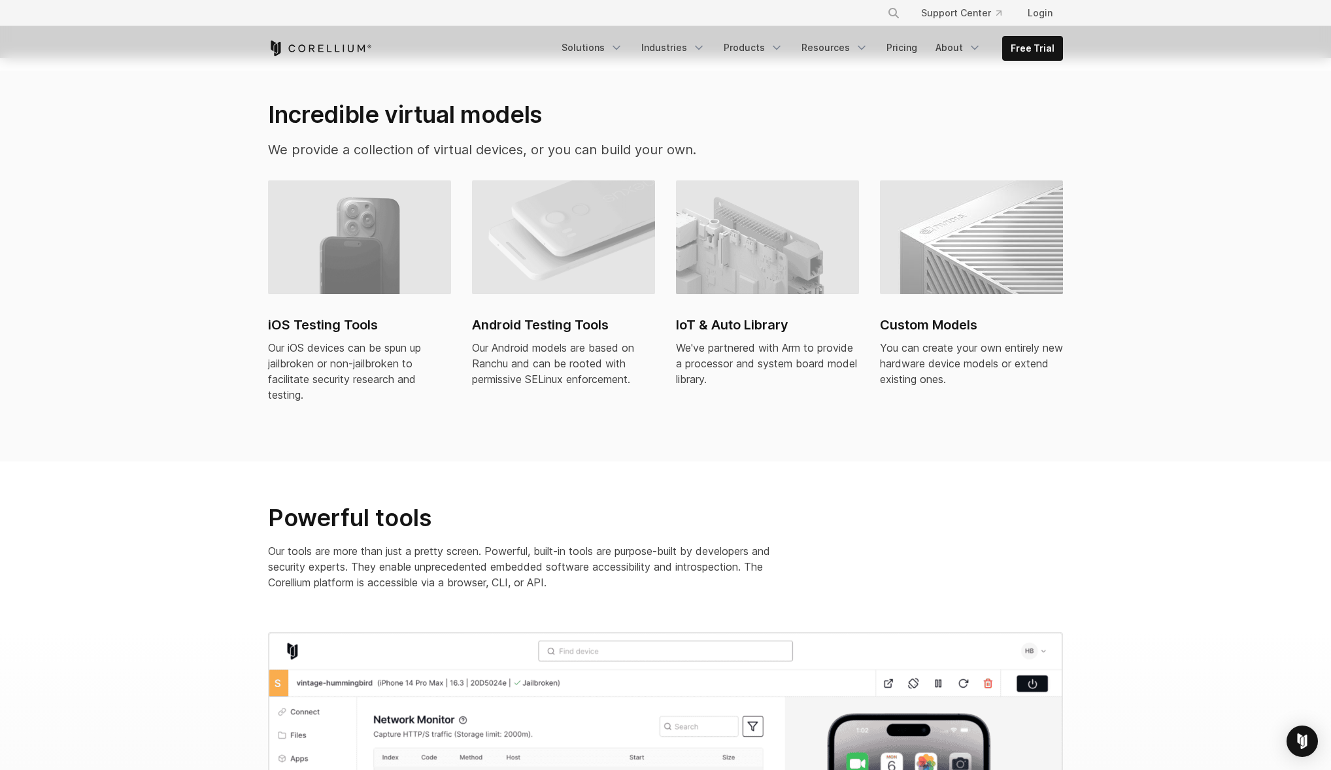 The image size is (1331, 770). What do you see at coordinates (1302, 741) in the screenshot?
I see `div: Open Intercom Messenger` at bounding box center [1302, 741].